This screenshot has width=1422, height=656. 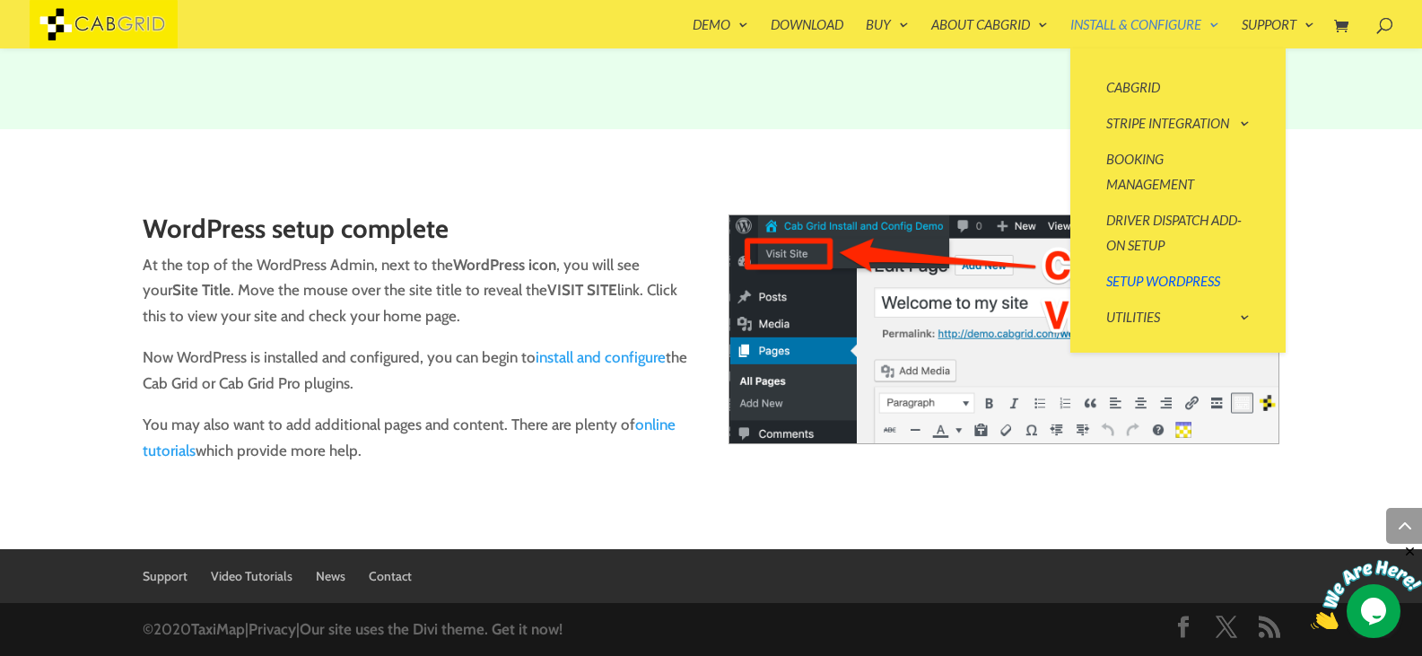 I want to click on a: CabGrid, so click(x=1178, y=87).